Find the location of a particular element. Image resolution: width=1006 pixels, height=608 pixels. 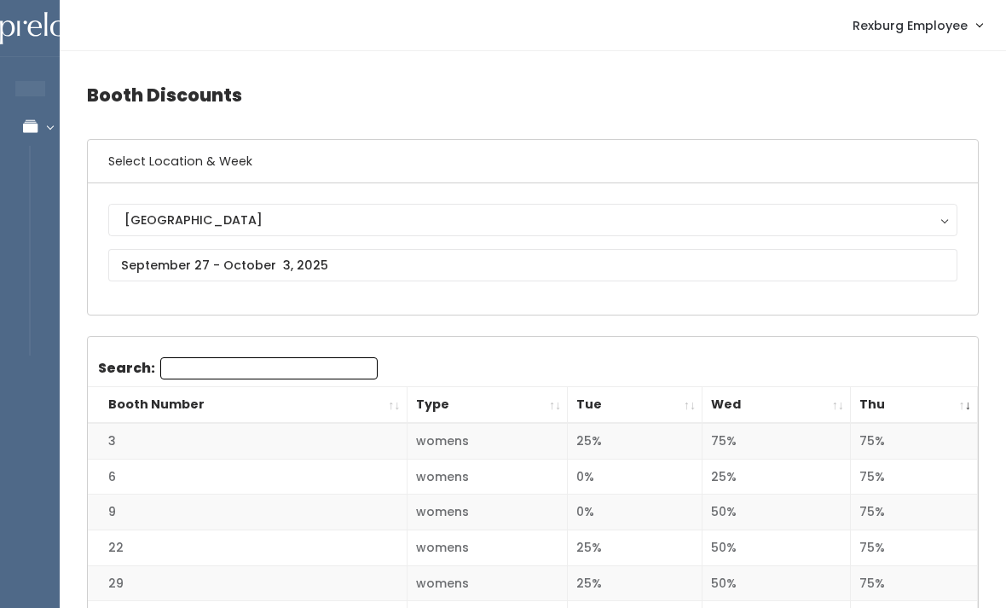

span: Rexburg Employee is located at coordinates (909, 26).